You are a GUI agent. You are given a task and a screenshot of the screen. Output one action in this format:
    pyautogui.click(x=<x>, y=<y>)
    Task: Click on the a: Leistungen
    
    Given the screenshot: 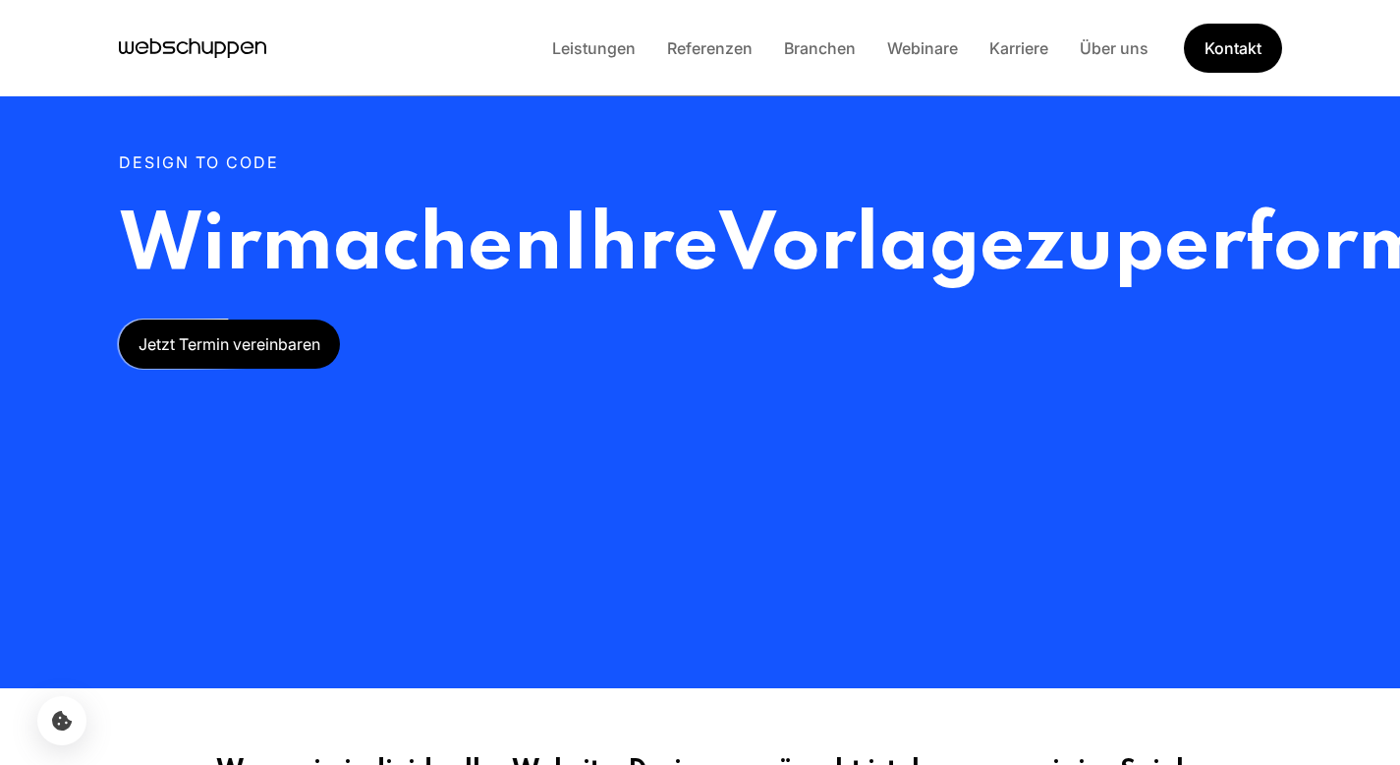 What is the action you would take?
    pyautogui.click(x=594, y=48)
    